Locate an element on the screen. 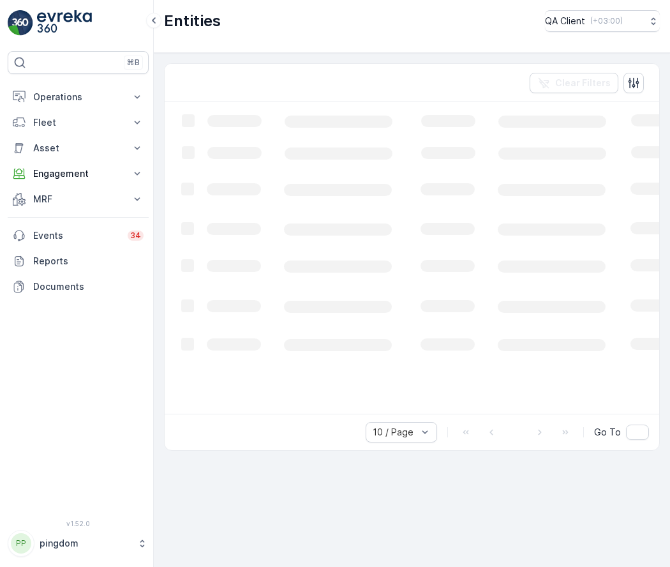  a: Events34 is located at coordinates (78, 235).